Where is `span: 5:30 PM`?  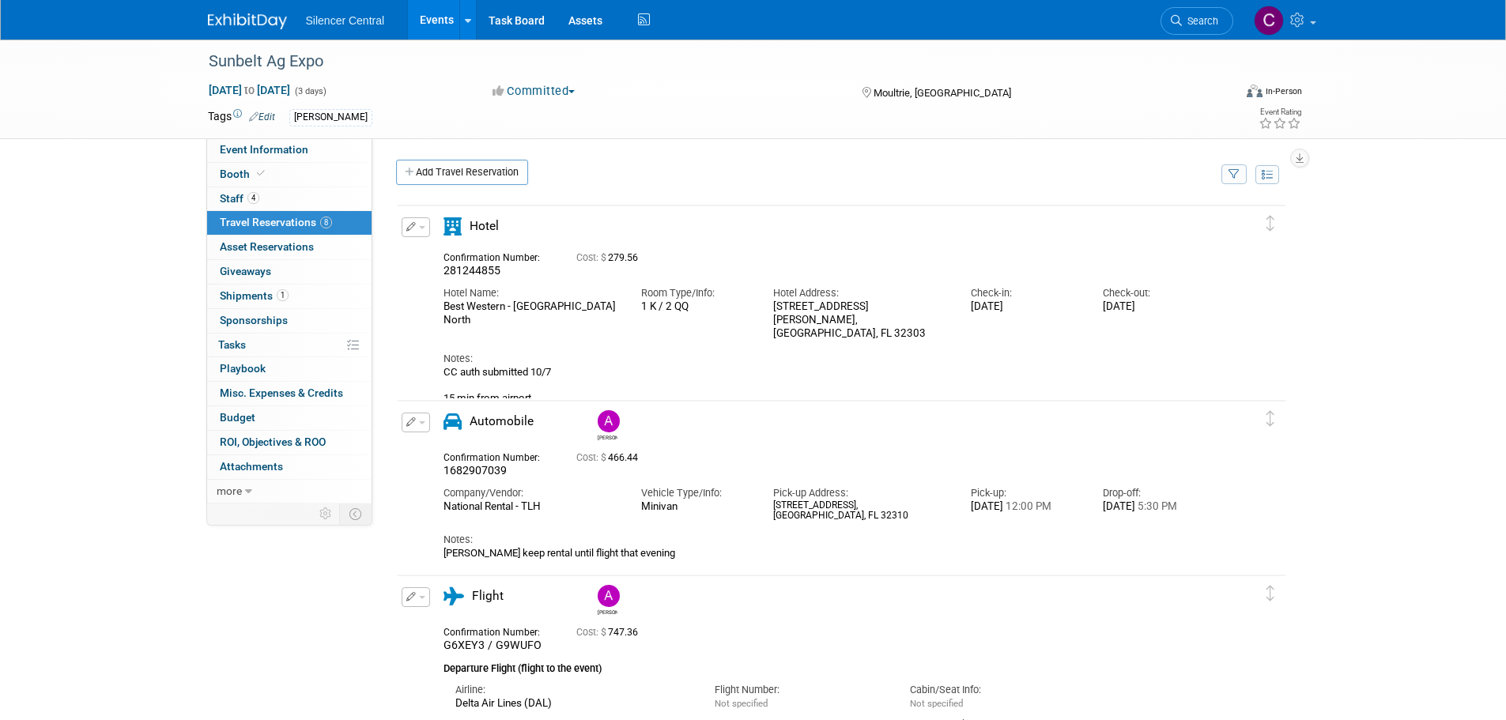 span: 5:30 PM is located at coordinates (1156, 506).